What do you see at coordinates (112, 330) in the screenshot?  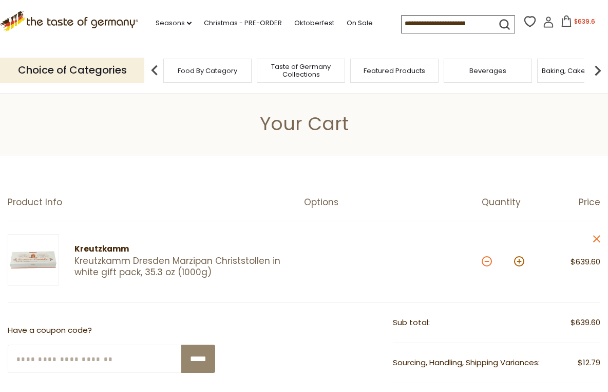 I see `p: Have a coupon code?` at bounding box center [112, 330].